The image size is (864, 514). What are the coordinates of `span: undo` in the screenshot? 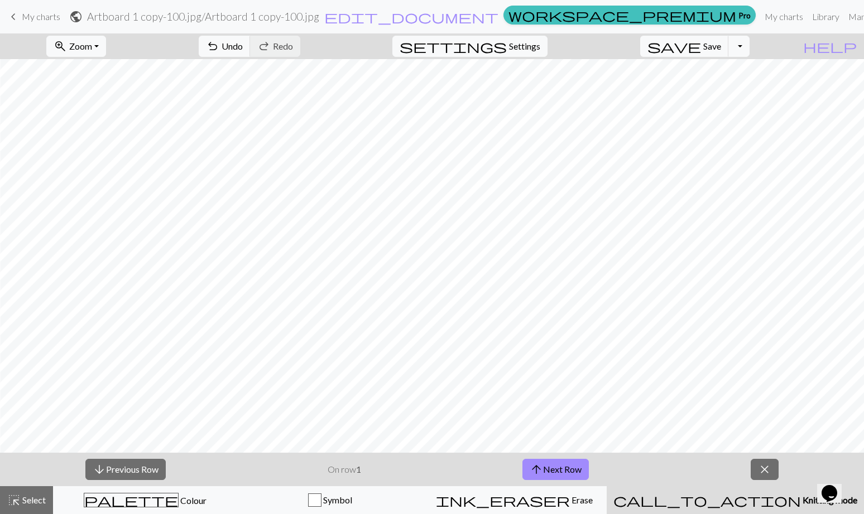 It's located at (213, 46).